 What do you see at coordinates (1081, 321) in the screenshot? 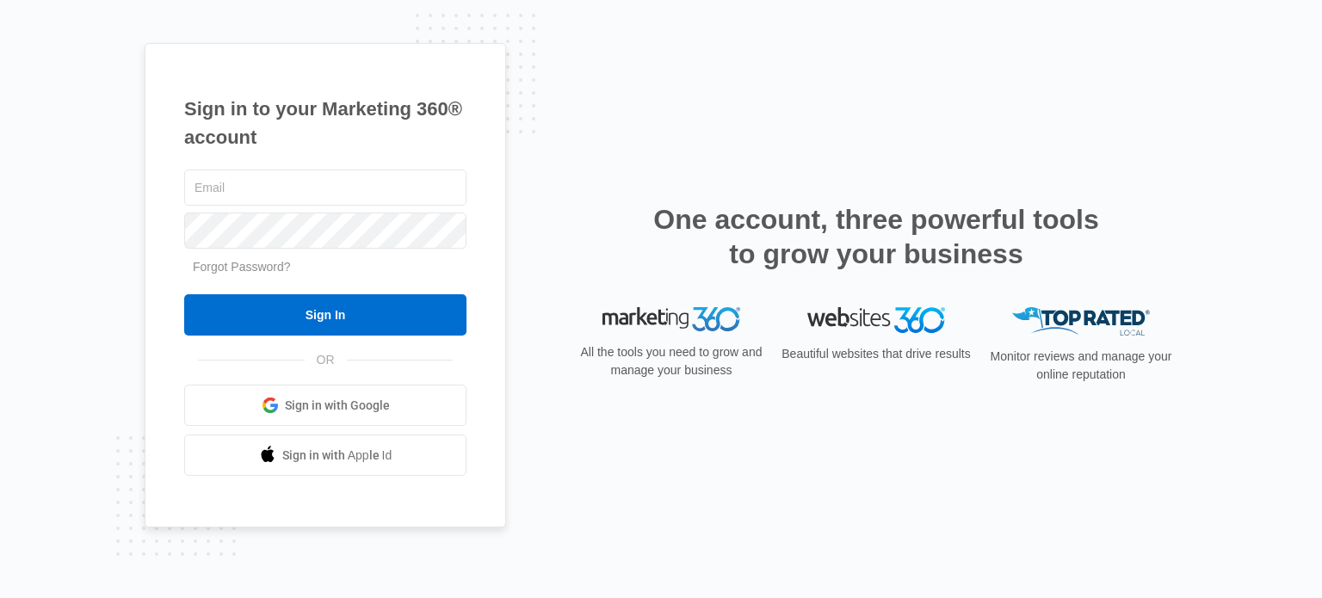
I see `img: Top Rated Local` at bounding box center [1081, 321].